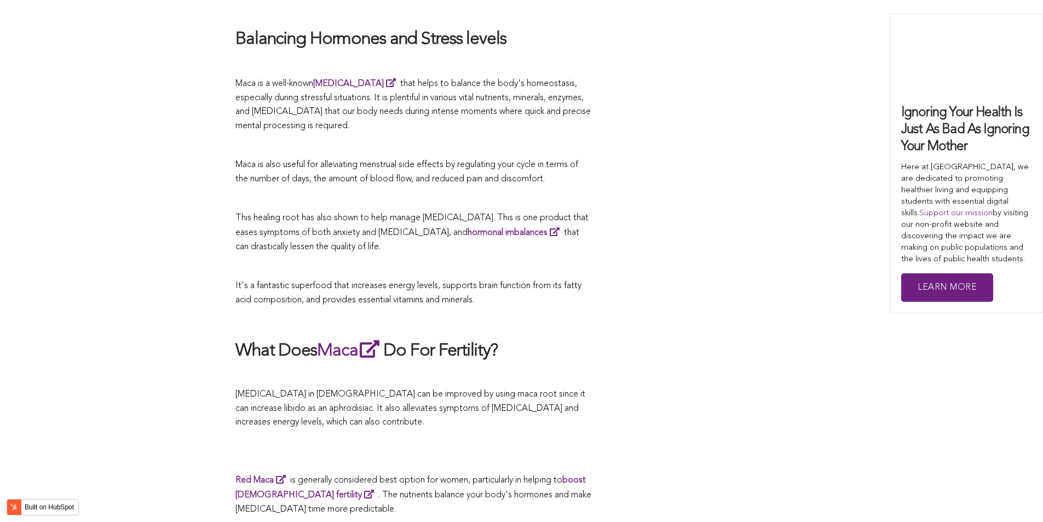  What do you see at coordinates (14, 507) in the screenshot?
I see `img: HubSpot sprocket logo` at bounding box center [14, 507].